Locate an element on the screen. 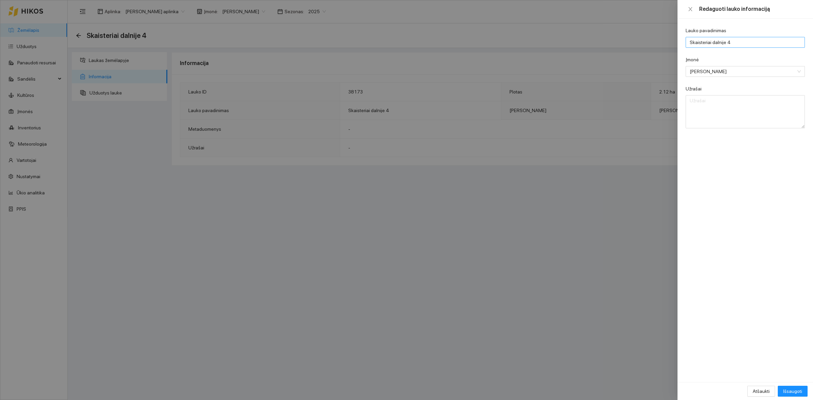 The height and width of the screenshot is (400, 813). button: Atšaukti is located at coordinates (761, 391).